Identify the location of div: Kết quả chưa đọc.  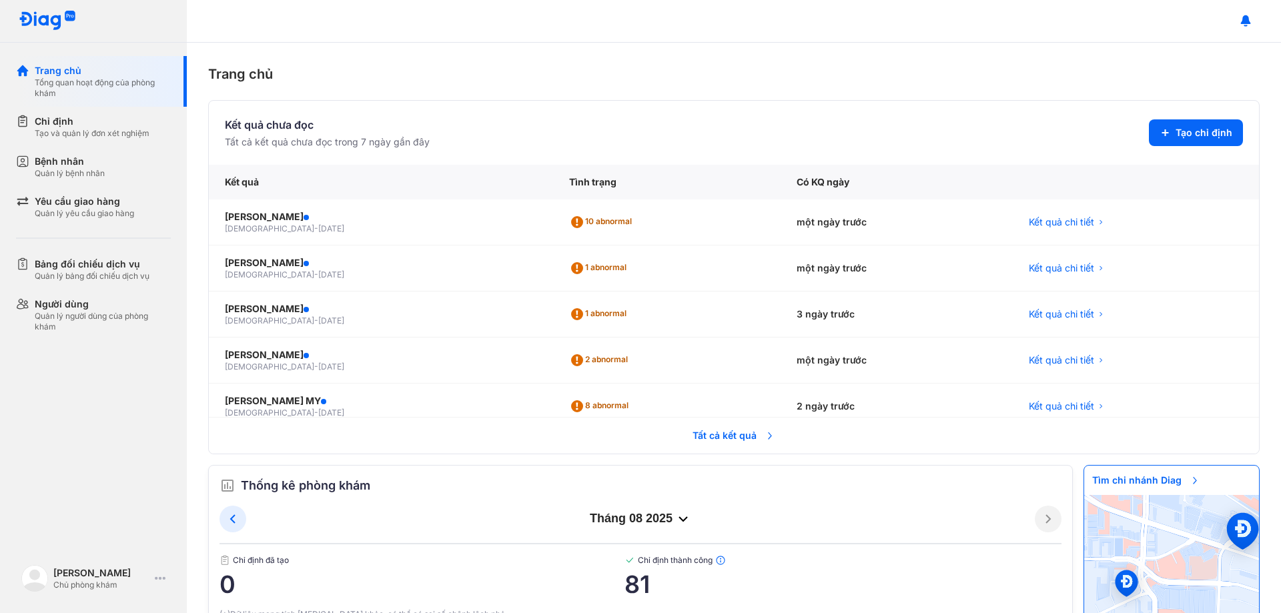
(327, 125).